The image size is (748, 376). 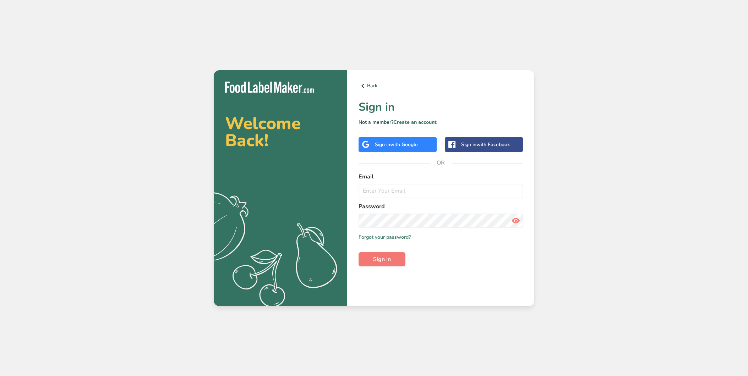 What do you see at coordinates (441, 207) in the screenshot?
I see `label: Password` at bounding box center [441, 207].